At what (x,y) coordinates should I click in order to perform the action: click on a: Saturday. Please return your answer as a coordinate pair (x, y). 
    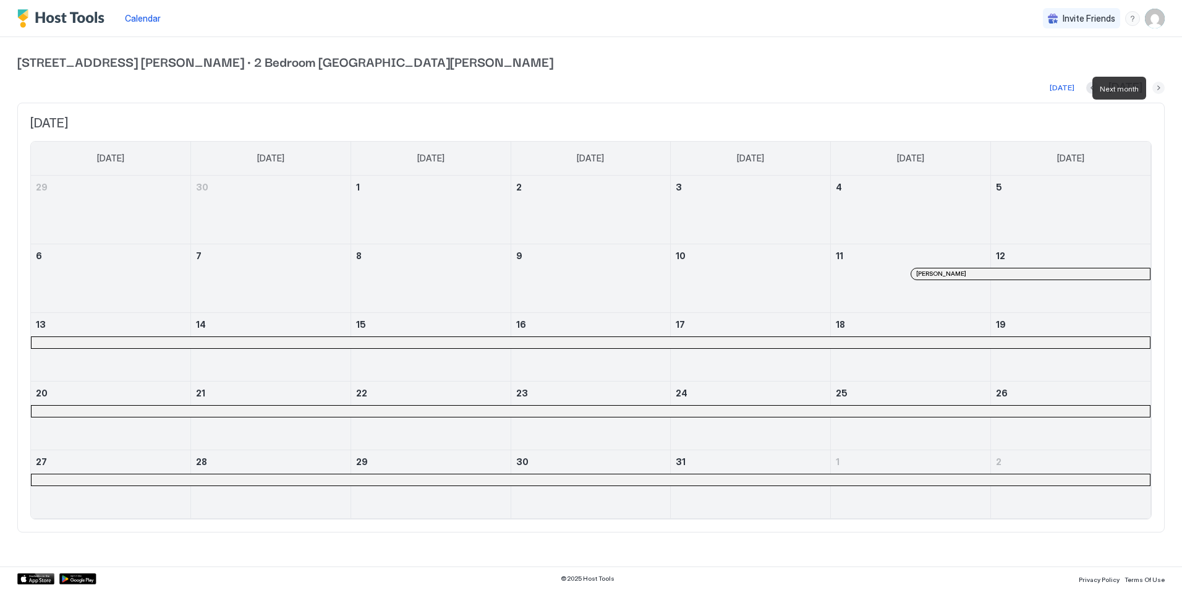
    Looking at the image, I should click on (1071, 158).